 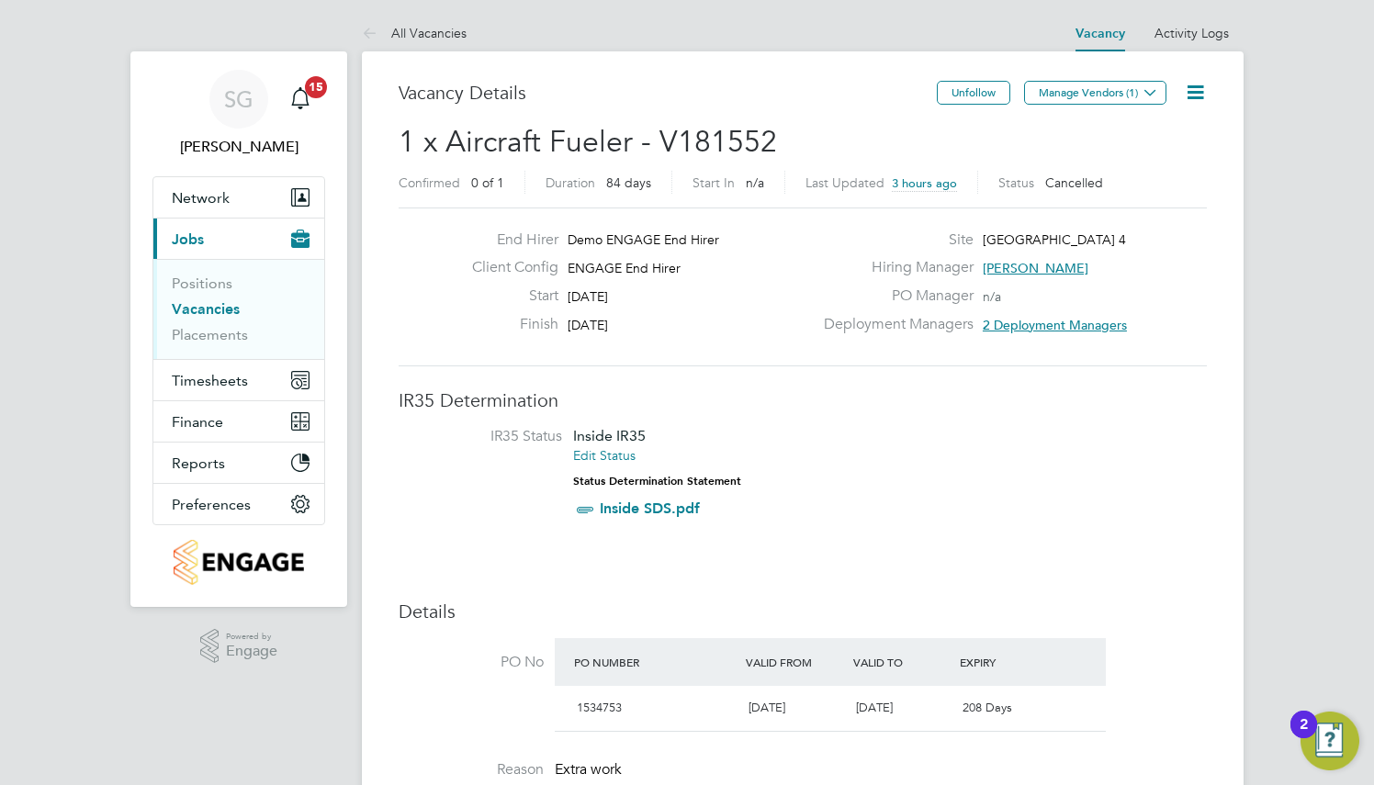 I want to click on span: Powered by, so click(x=252, y=637).